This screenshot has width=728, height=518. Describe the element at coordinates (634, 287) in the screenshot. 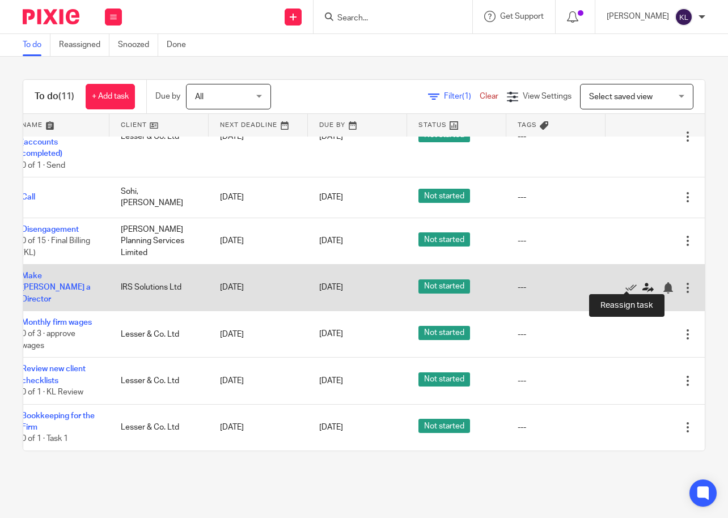

I see `a: Mark as done` at that location.